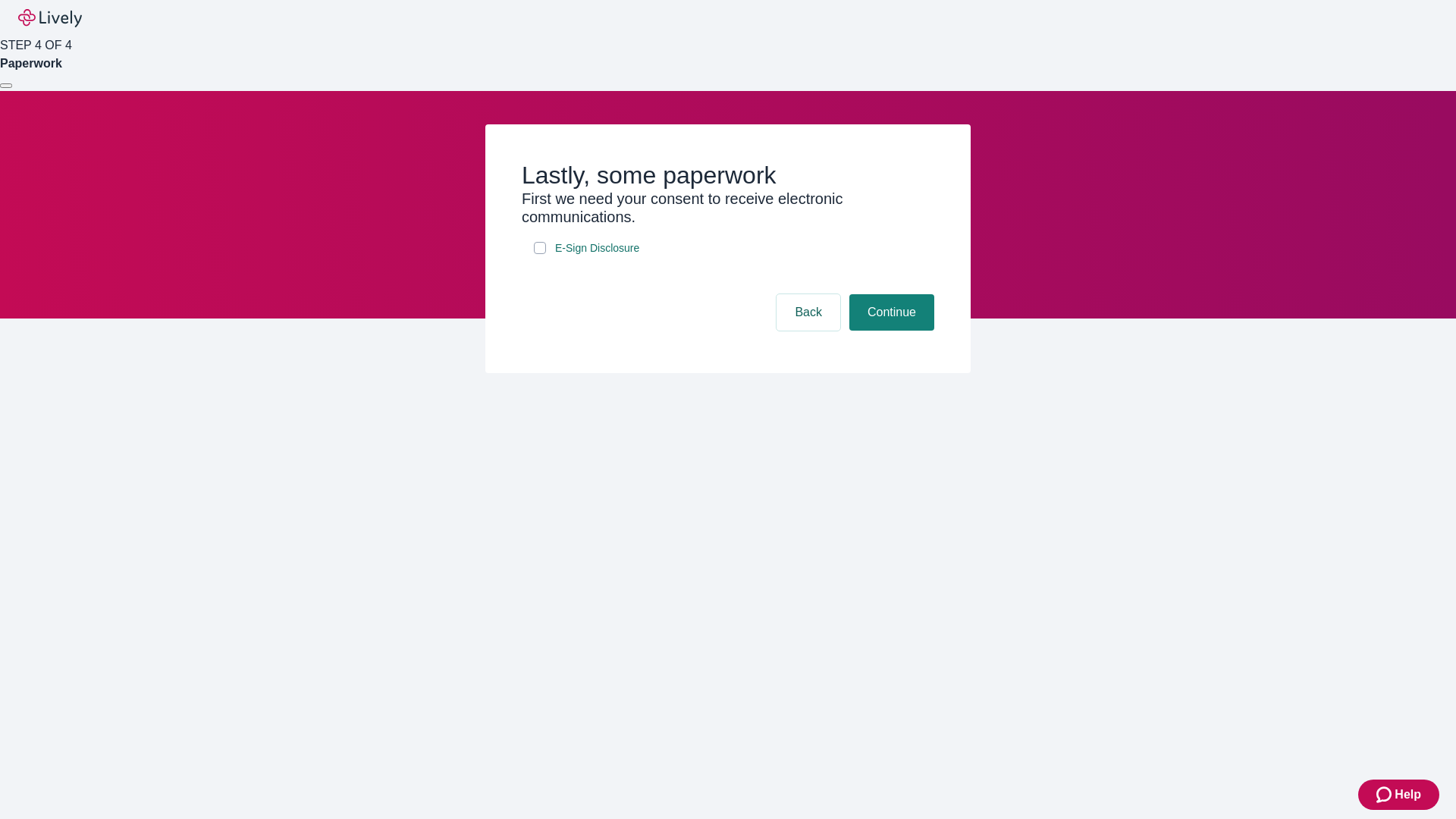 Image resolution: width=1456 pixels, height=819 pixels. I want to click on button: Continue, so click(892, 312).